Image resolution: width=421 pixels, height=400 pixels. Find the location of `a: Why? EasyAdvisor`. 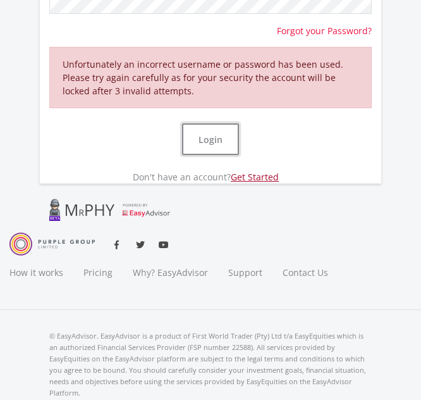

a: Why? EasyAdvisor is located at coordinates (170, 269).